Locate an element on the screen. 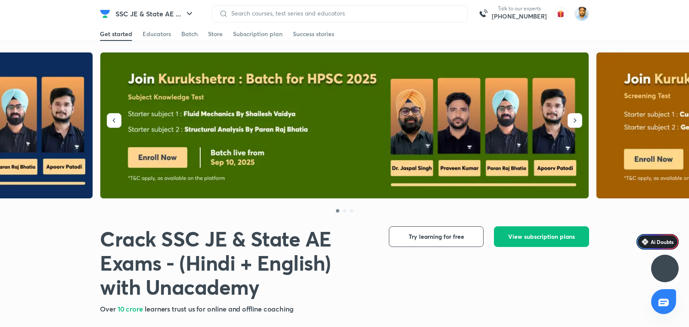 This screenshot has height=327, width=689. a: Store is located at coordinates (215, 34).